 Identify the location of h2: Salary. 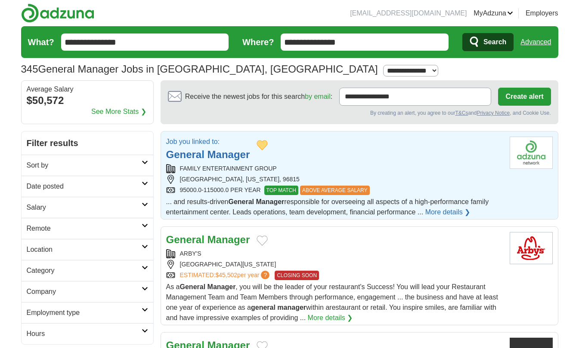
(84, 208).